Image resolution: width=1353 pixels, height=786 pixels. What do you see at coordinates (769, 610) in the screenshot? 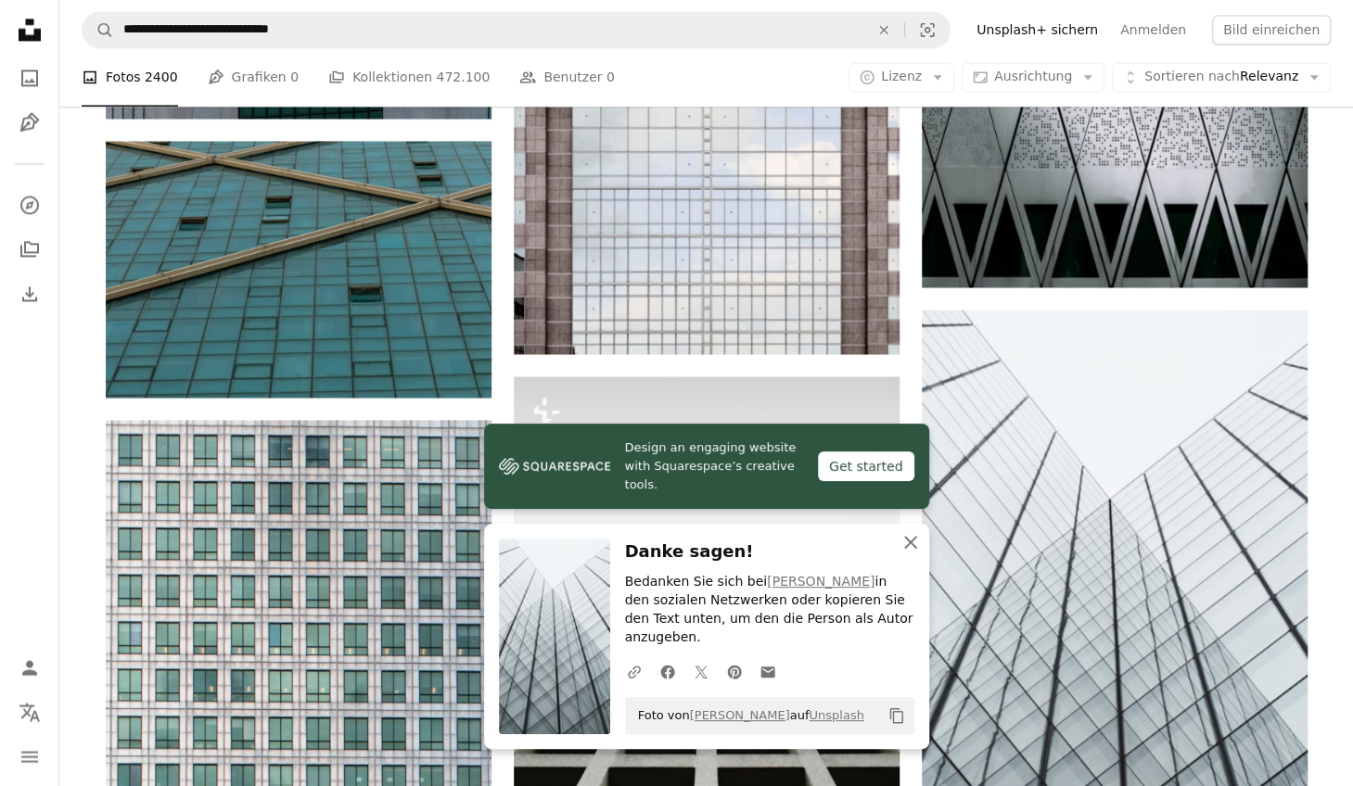
I see `p: Bedanken Sie sich bei in den sozialen Netzwerken oder kopieren Sie den Text unten, um den die Per...` at bounding box center [769, 610].